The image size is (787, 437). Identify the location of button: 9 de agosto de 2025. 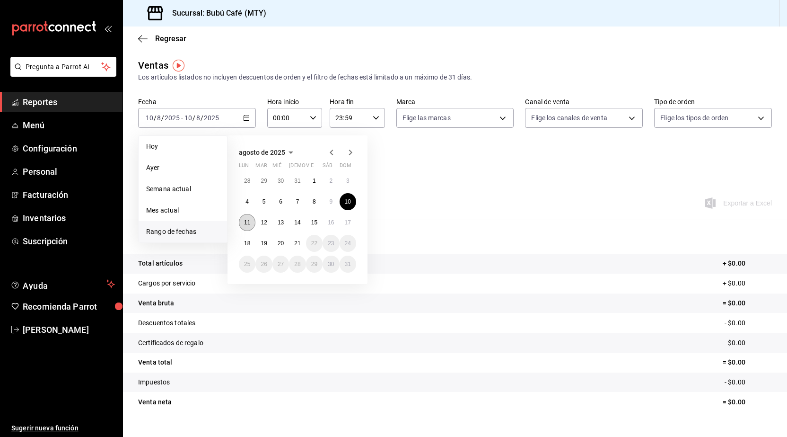
(331, 202).